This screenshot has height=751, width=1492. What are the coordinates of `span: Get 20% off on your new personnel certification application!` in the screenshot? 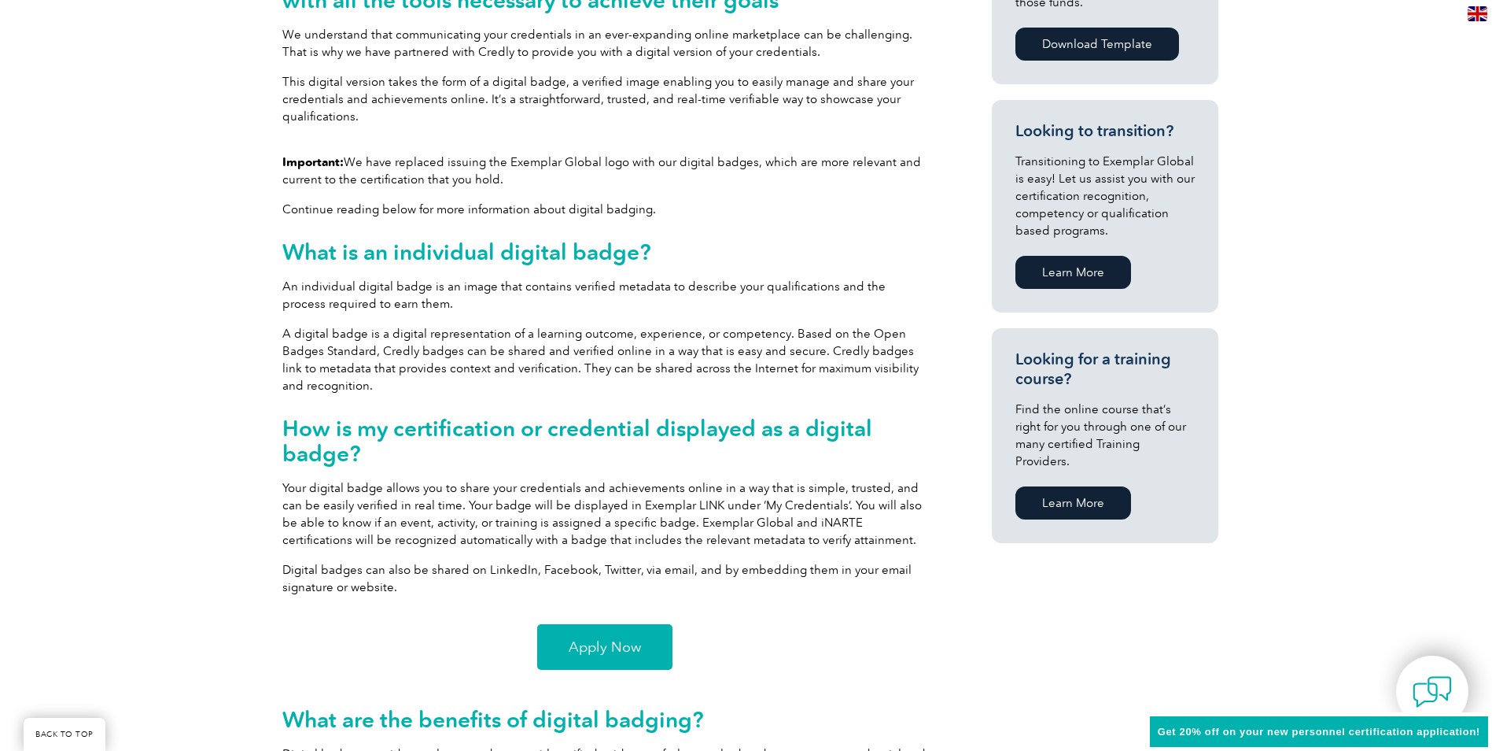 It's located at (1319, 731).